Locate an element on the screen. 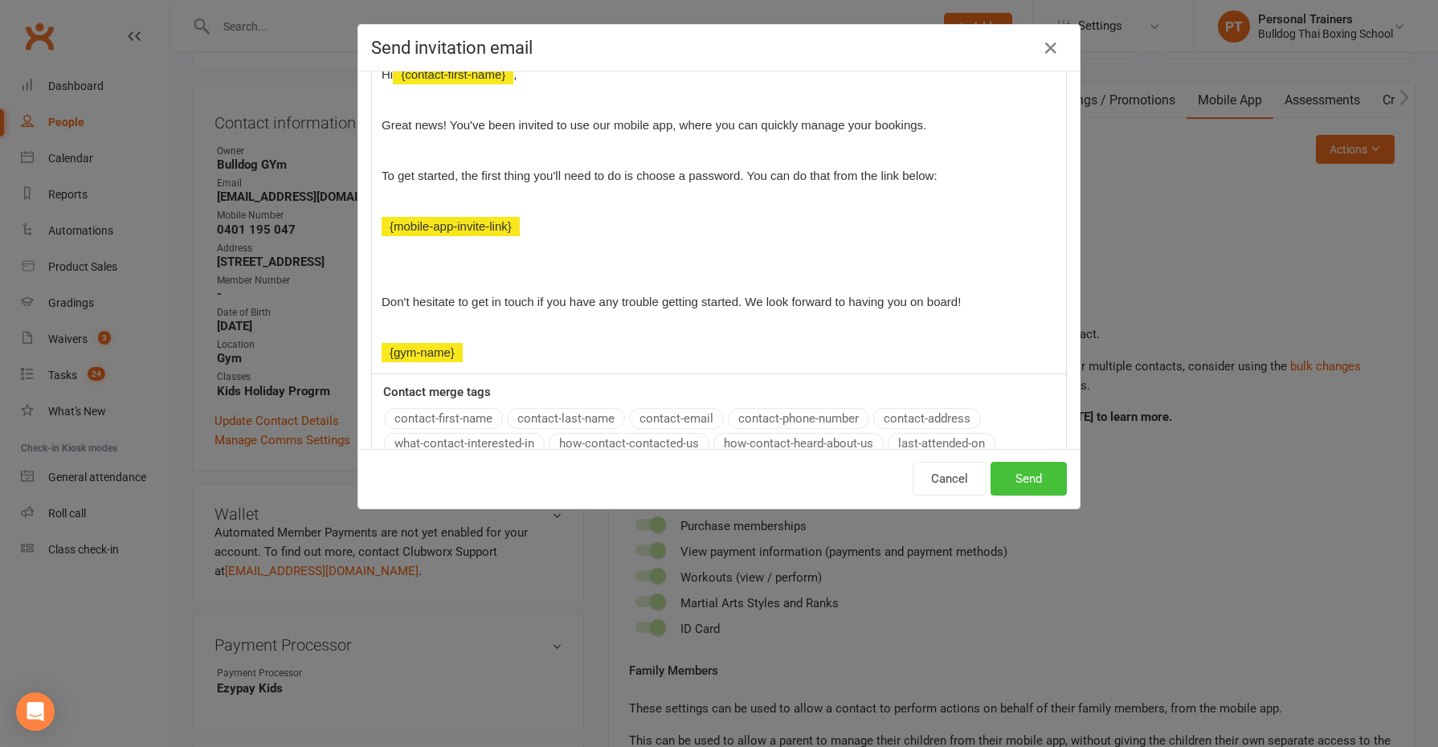  span: Great news! You've been invited to use our mobile app, where you can quickly manage your bookings. is located at coordinates (654, 124).